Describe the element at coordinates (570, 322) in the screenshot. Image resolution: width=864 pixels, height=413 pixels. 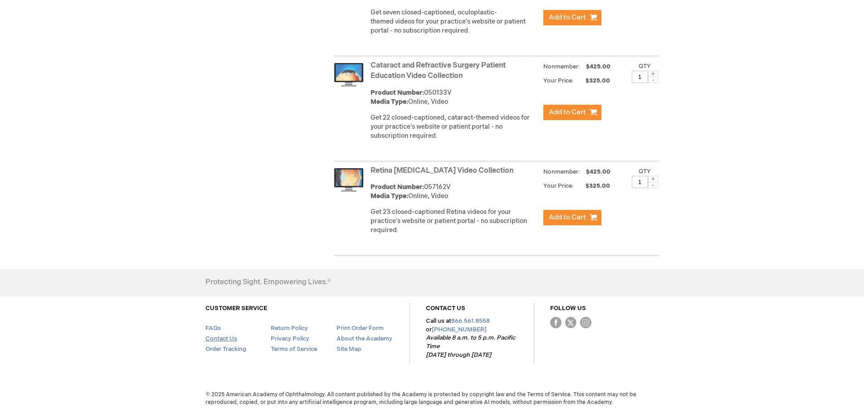
I see `img: Twitter` at that location.